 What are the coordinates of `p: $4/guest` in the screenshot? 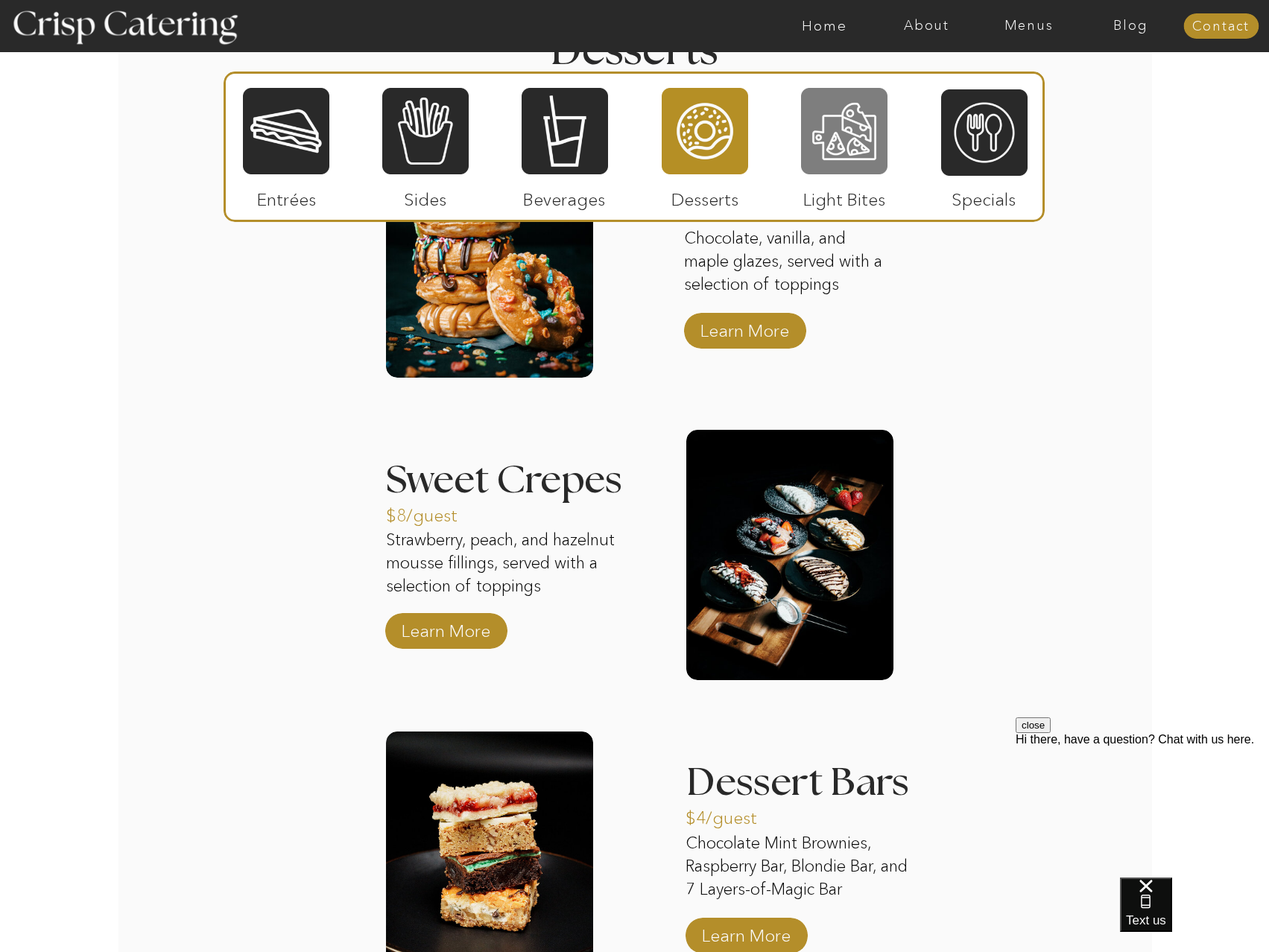 It's located at (735, 814).